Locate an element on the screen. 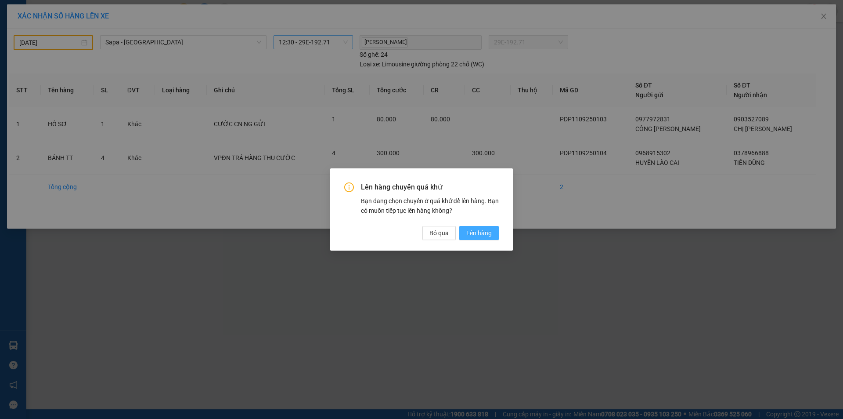 The image size is (843, 419). span: Bỏ qua is located at coordinates (439, 233).